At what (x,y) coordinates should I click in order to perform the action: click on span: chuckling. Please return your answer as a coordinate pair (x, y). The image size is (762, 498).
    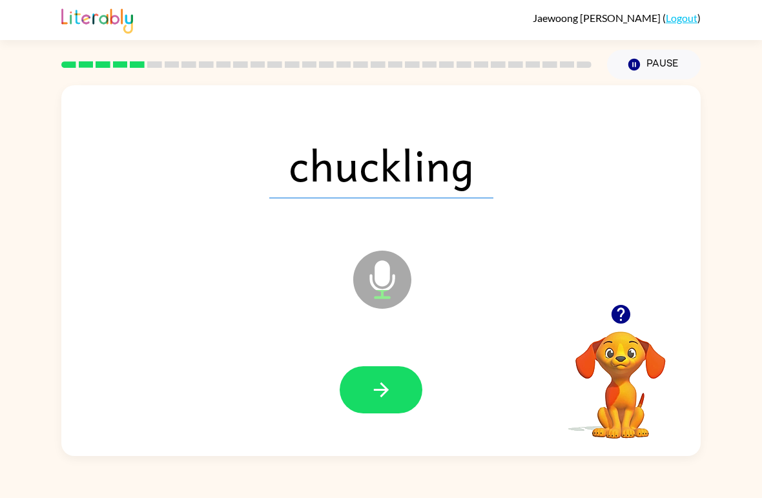
    Looking at the image, I should click on (381, 165).